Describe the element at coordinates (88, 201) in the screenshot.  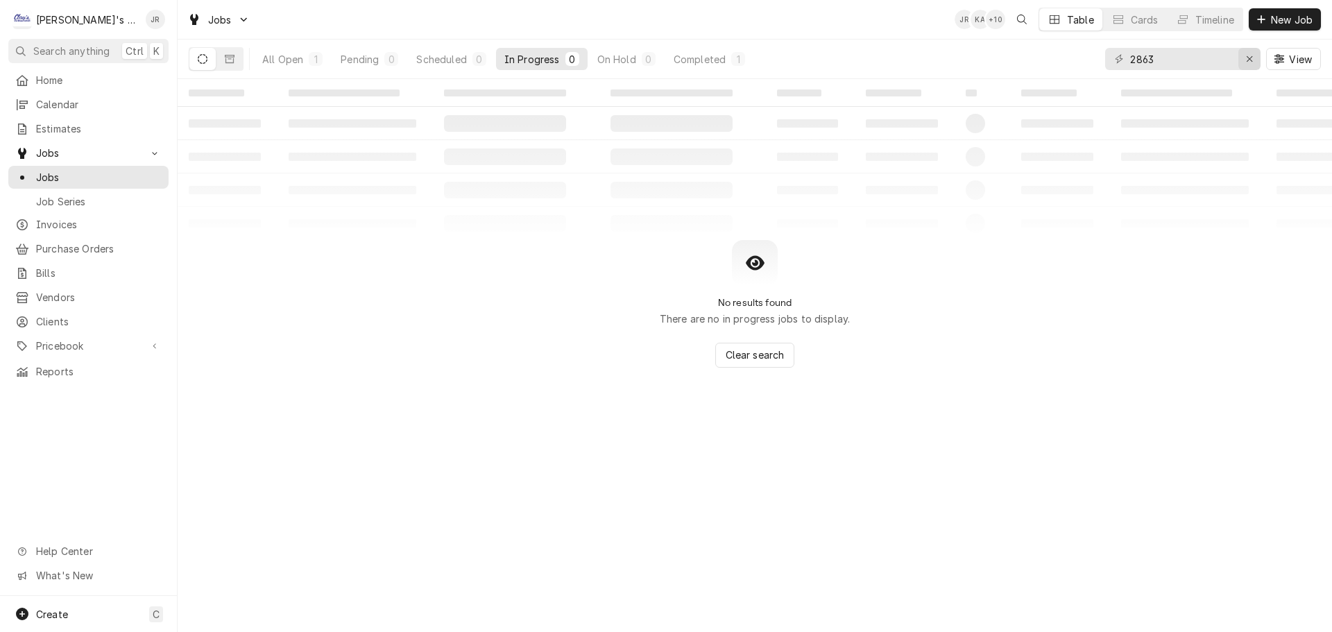
I see `a: Job Series` at that location.